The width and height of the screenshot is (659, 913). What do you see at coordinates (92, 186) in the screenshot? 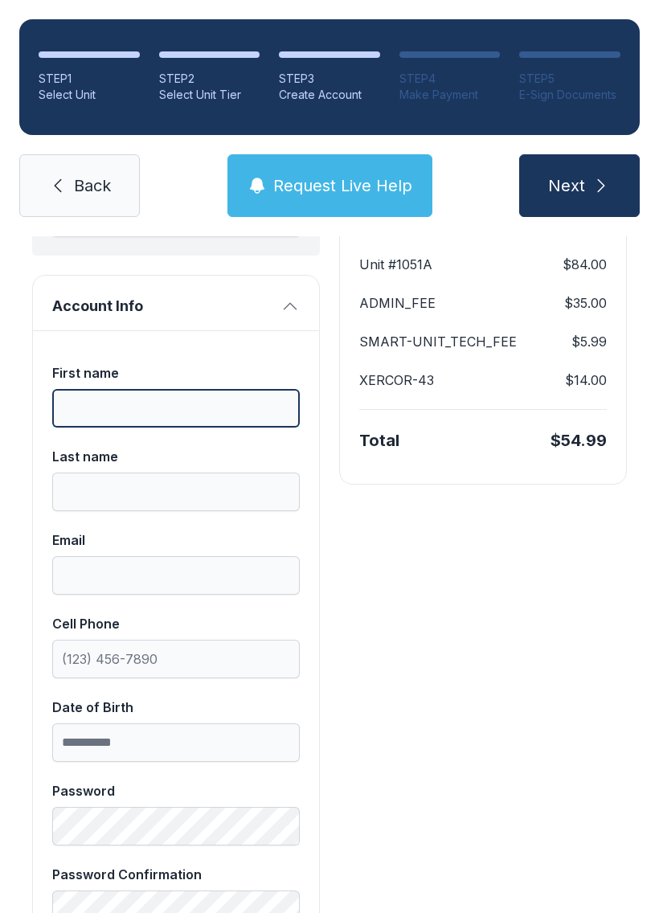
I see `span: Back` at bounding box center [92, 186].